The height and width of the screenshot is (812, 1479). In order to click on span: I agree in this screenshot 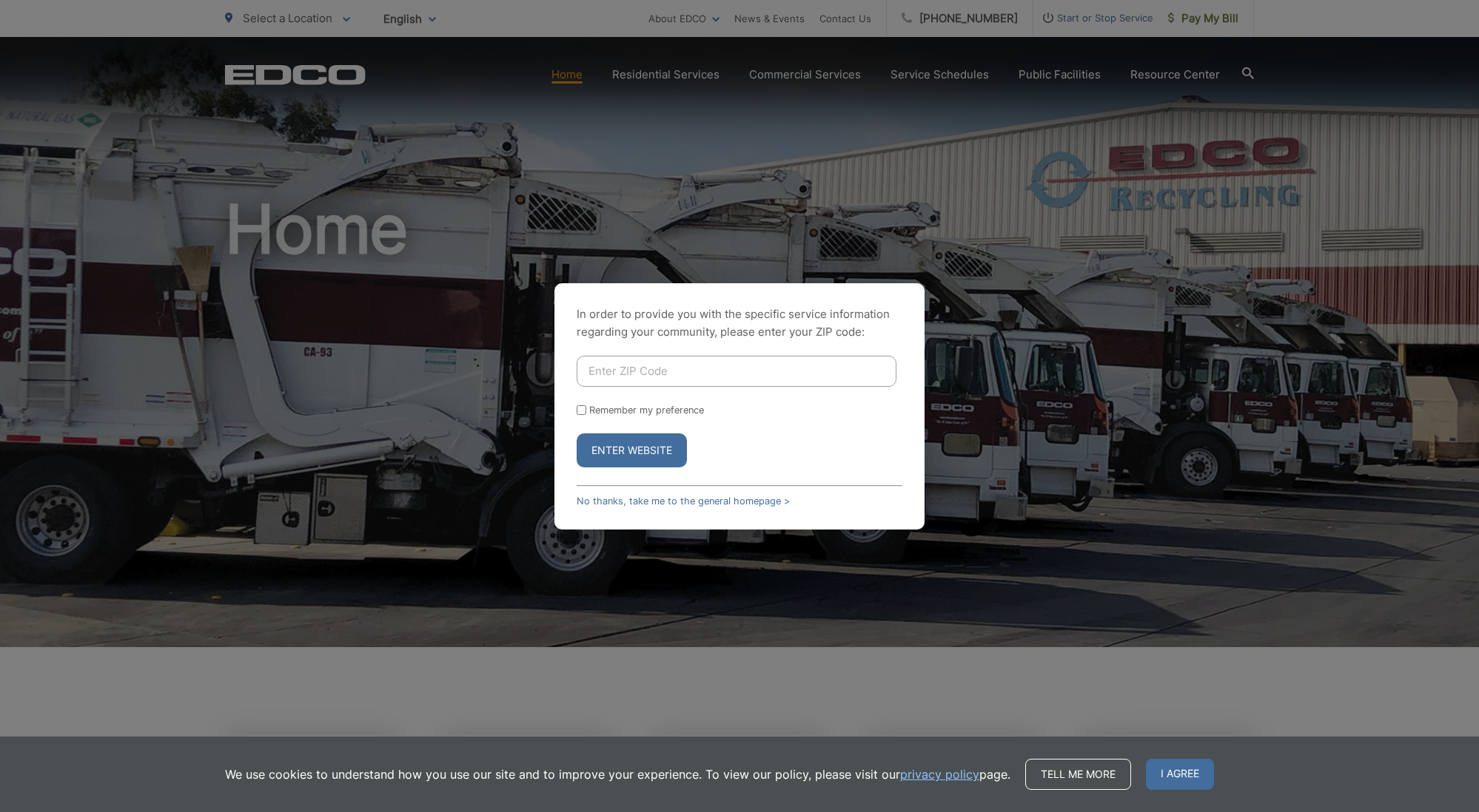, I will do `click(1179, 774)`.